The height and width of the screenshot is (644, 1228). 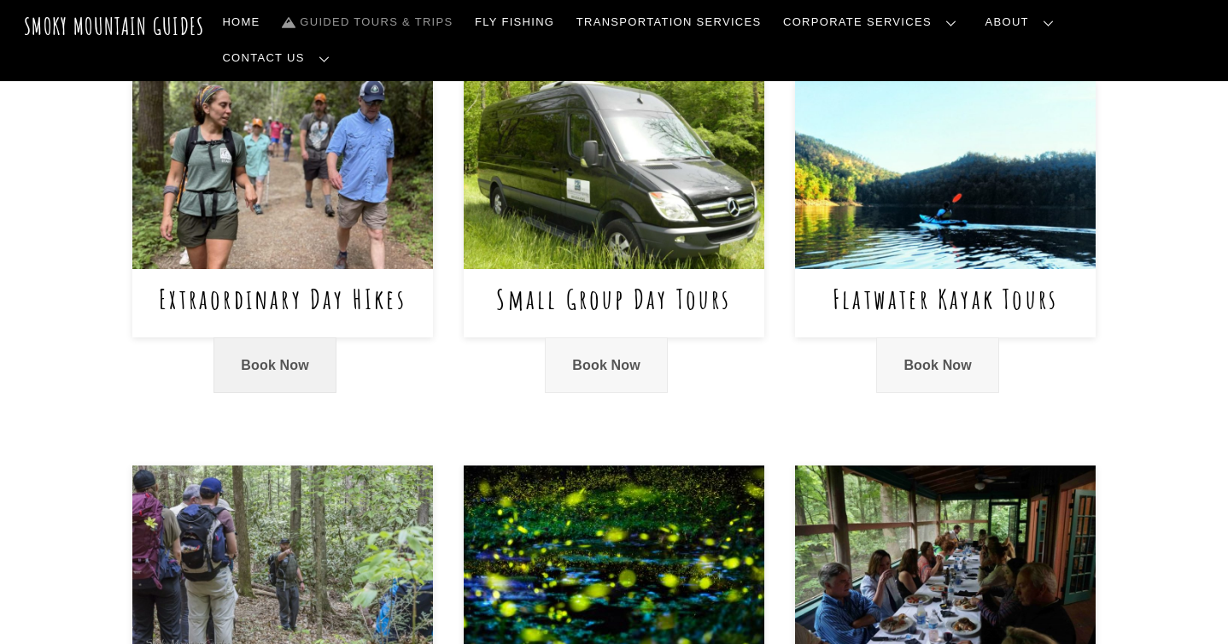 What do you see at coordinates (283, 175) in the screenshot?
I see `img: Extraordinary Day HIkes` at bounding box center [283, 175].